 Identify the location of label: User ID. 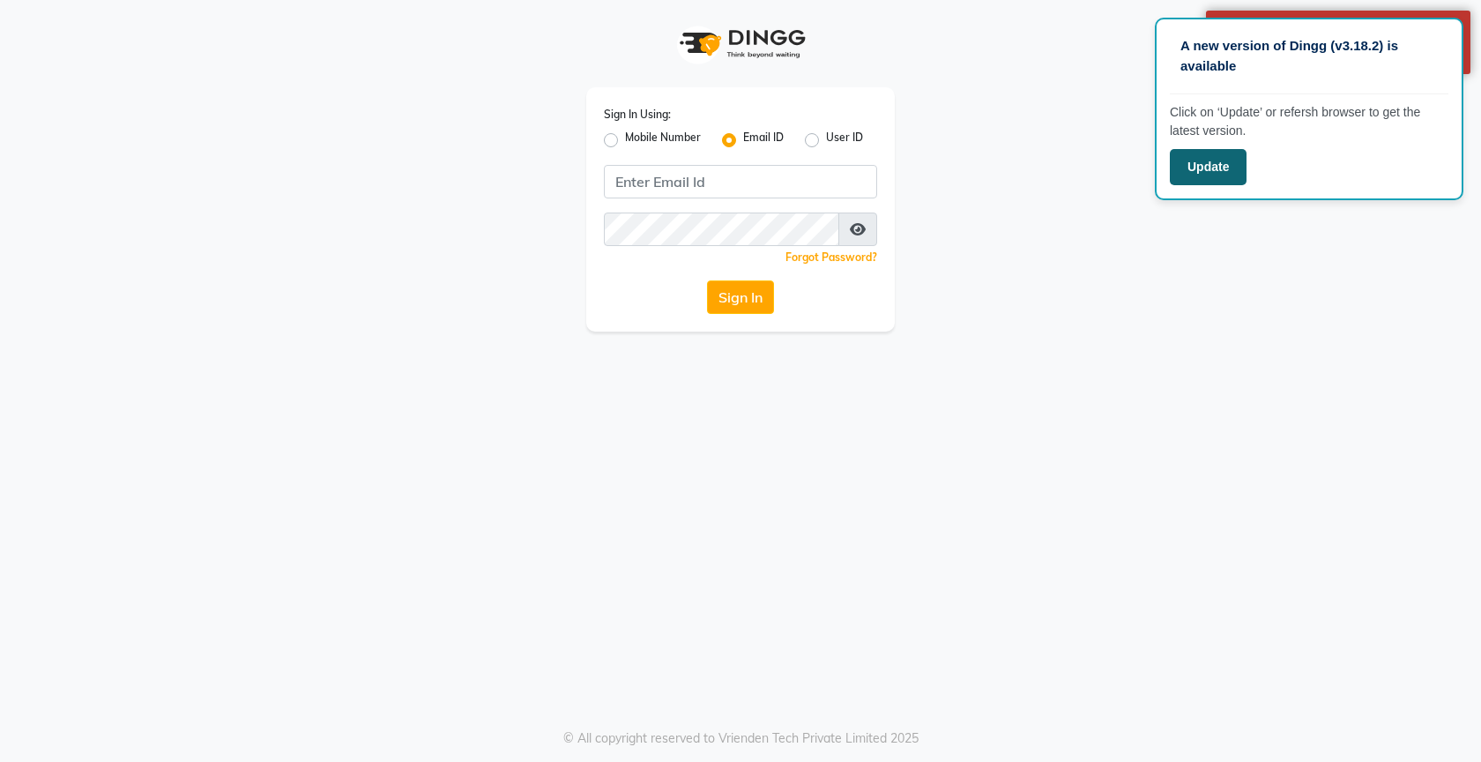
(844, 140).